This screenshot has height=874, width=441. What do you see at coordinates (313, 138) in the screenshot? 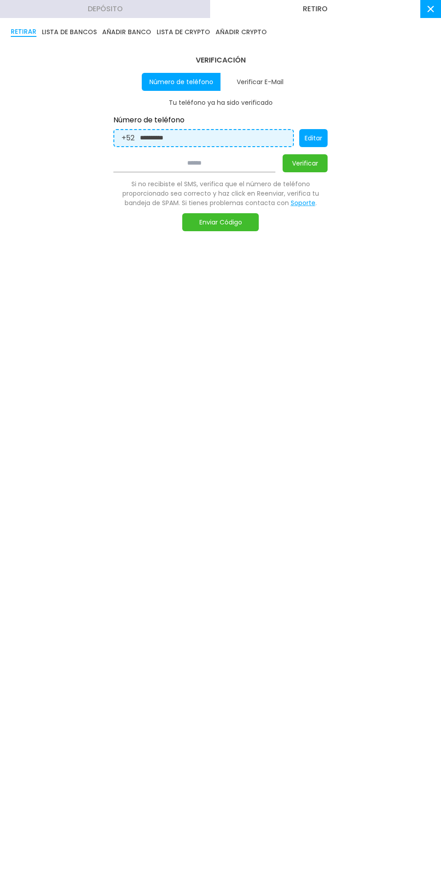
I see `button: Editar` at bounding box center [313, 138].